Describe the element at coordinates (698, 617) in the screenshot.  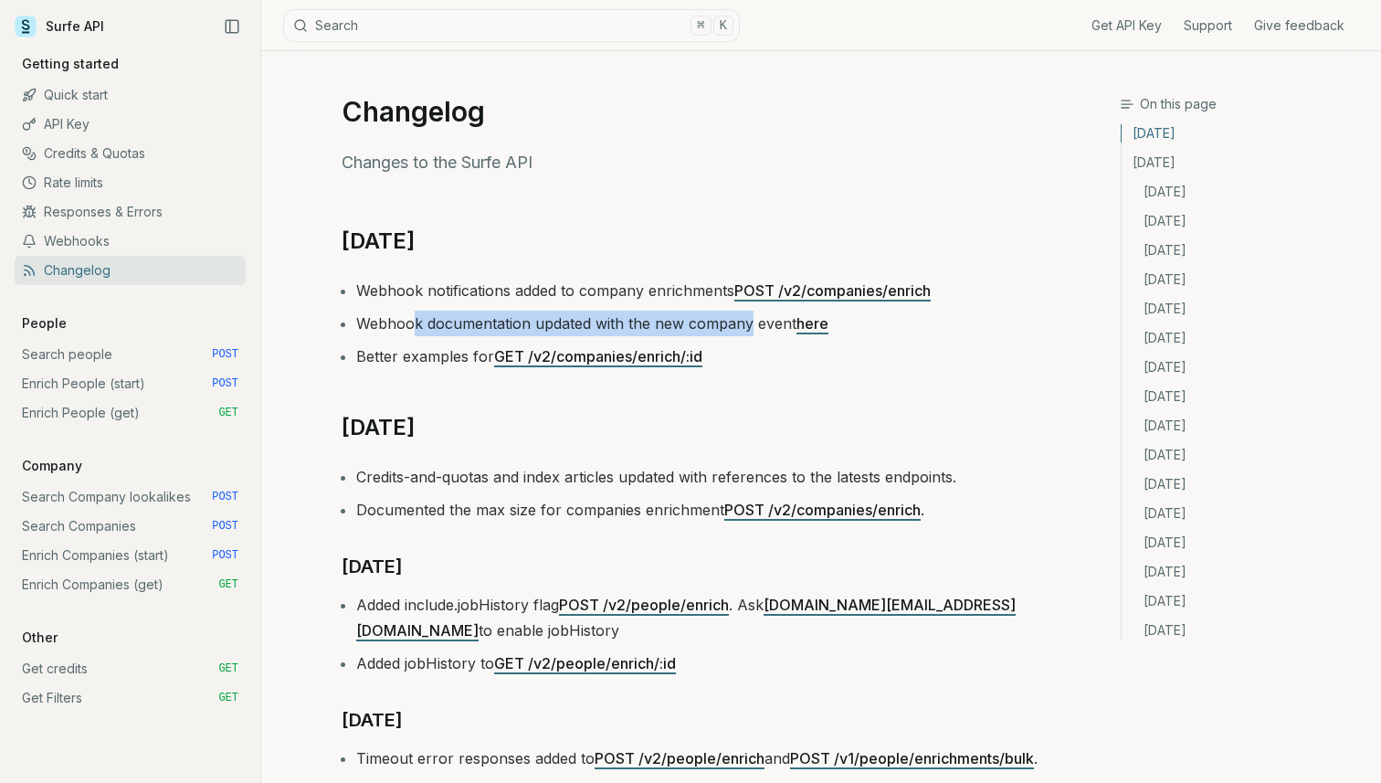
I see `li: Added include.jobHistory flag . Ask to enable jobHistory` at that location.